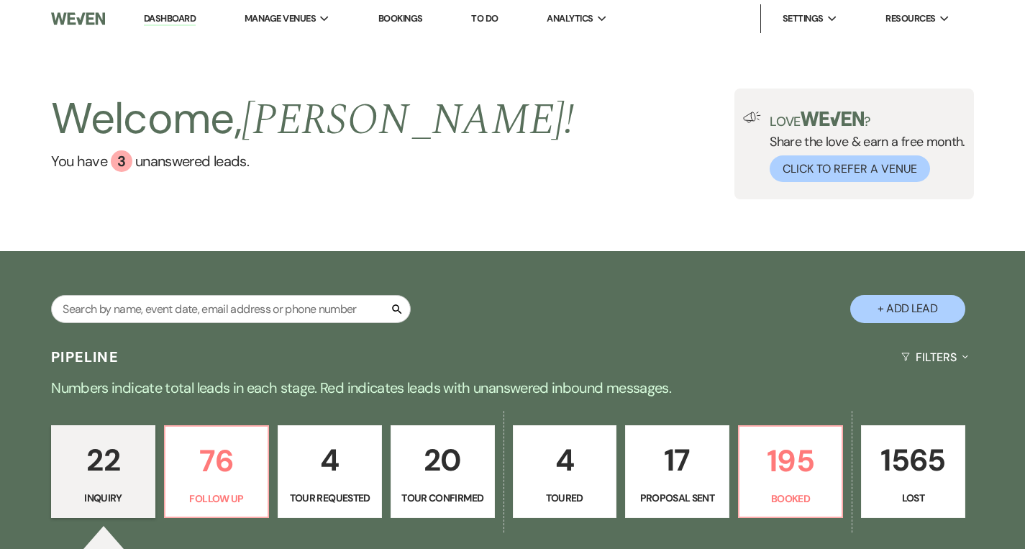 The height and width of the screenshot is (549, 1025). I want to click on a: 22Inquiry, so click(103, 472).